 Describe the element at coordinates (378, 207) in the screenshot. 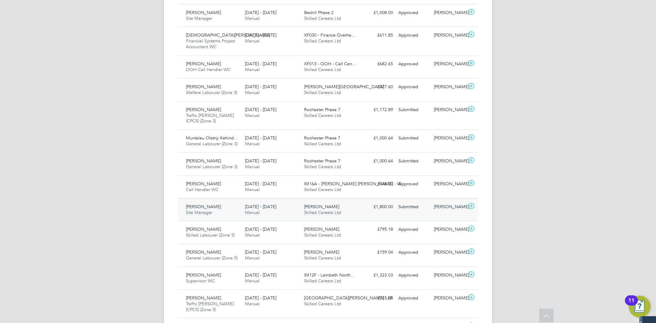

I see `div: £1,800.00` at that location.